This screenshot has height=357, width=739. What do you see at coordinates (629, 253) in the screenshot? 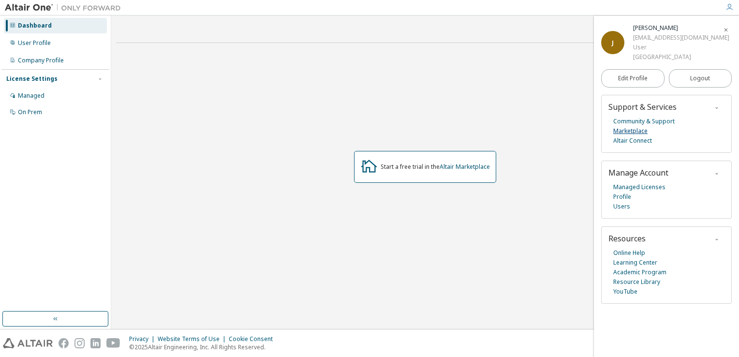
I see `a: Online Help` at bounding box center [629, 253].